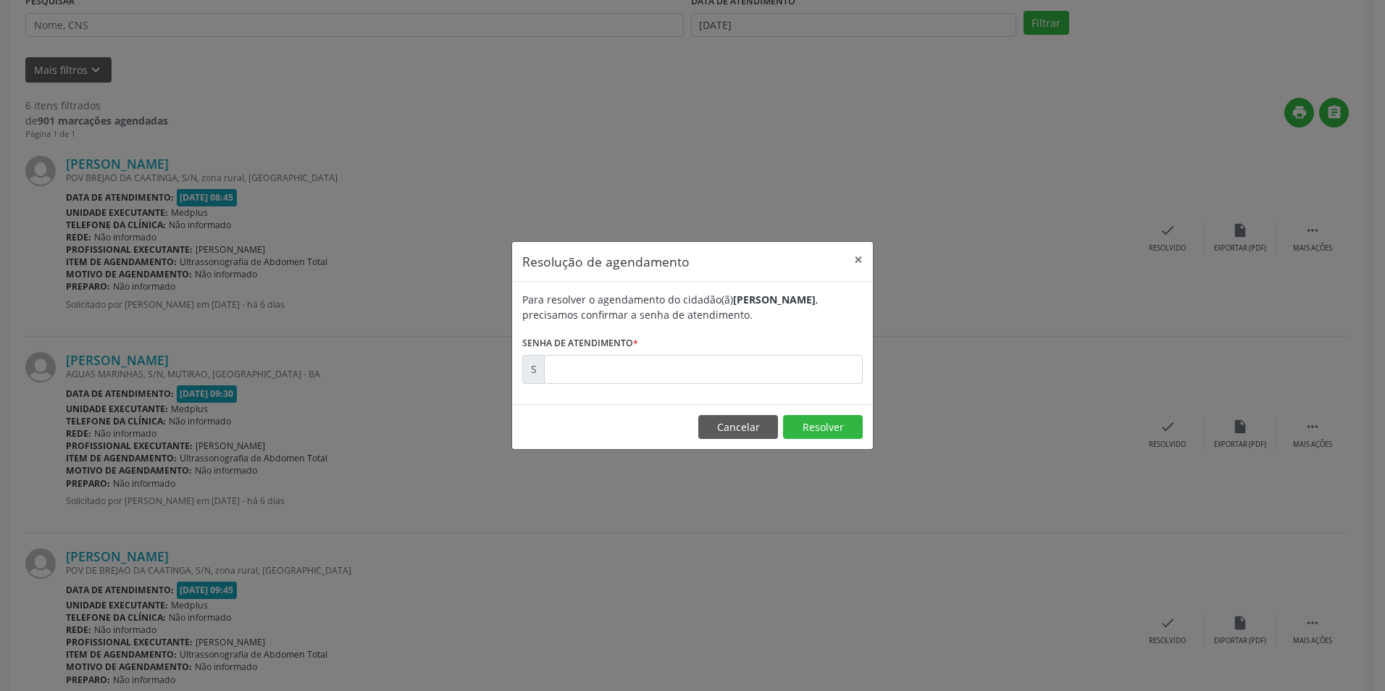 Image resolution: width=1385 pixels, height=691 pixels. I want to click on div: Para resolver o agendamento do cidadão(ã) , precisamos confirmar a senha de atendimento., so click(692, 307).